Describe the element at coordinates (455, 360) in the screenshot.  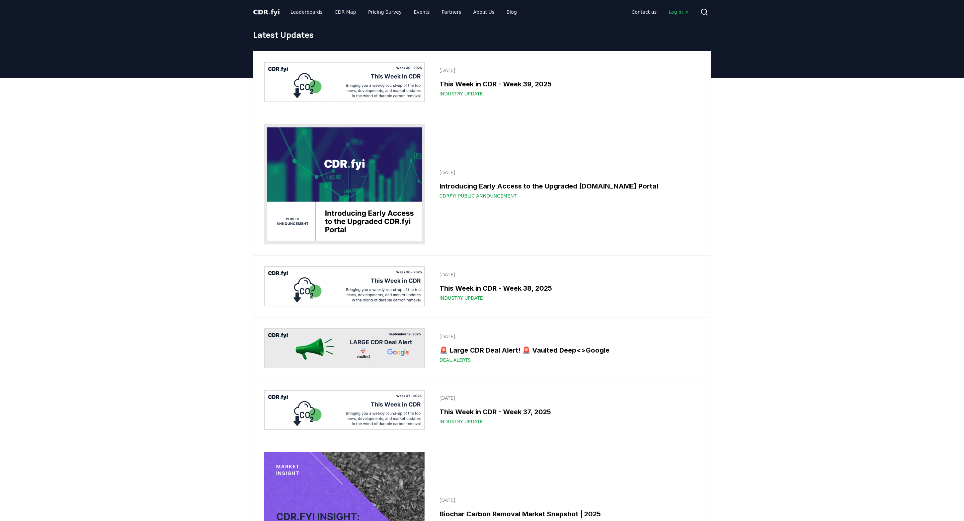
I see `span: Deal Alerts` at that location.